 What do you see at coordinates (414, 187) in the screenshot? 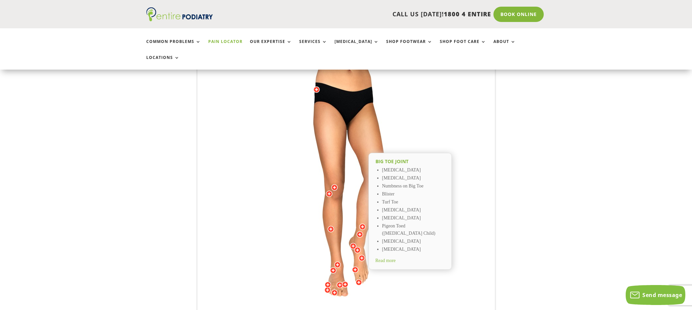
I see `li: Numbness on Big Toe` at bounding box center [414, 187].